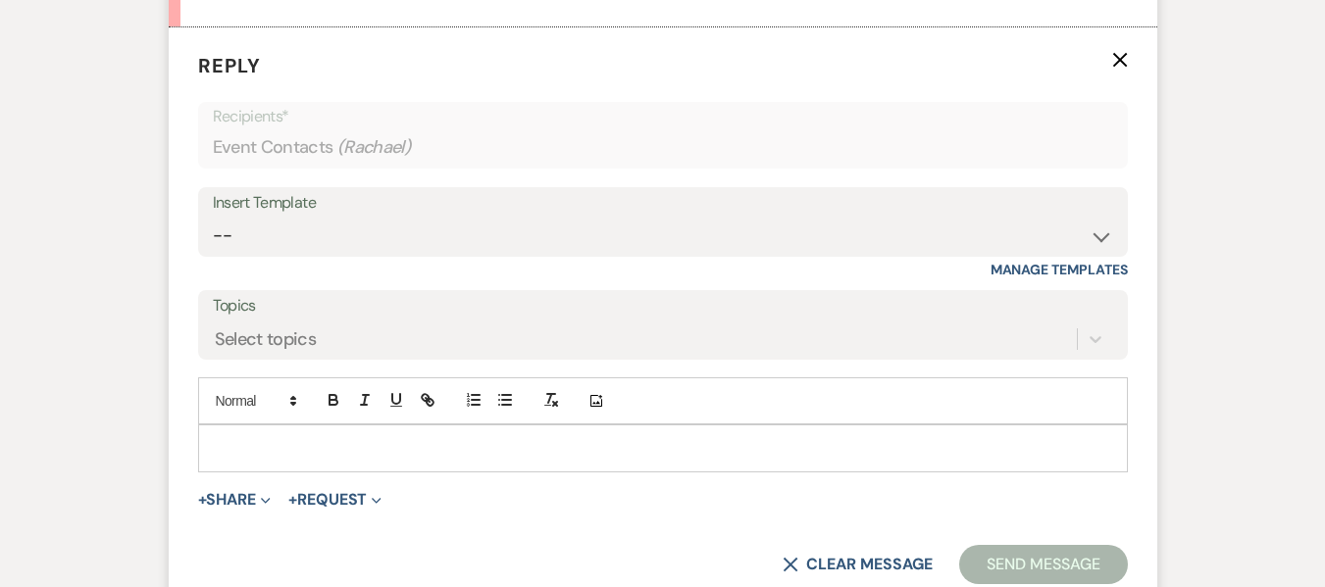 This screenshot has height=587, width=1325. What do you see at coordinates (234, 500) in the screenshot?
I see `button: Share` at bounding box center [234, 500].